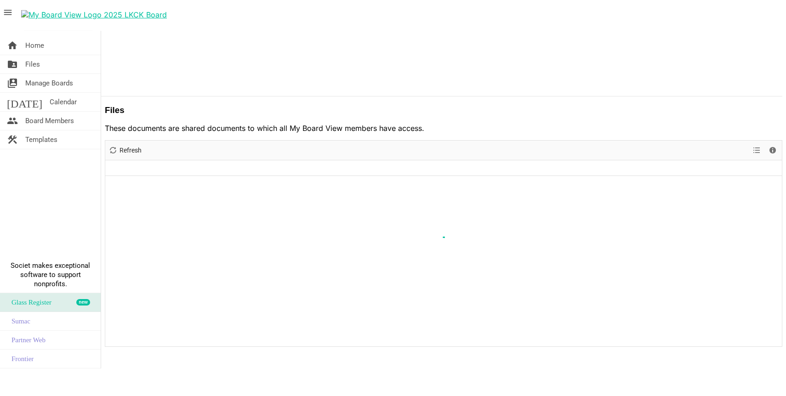  I want to click on h3: Files, so click(444, 110).